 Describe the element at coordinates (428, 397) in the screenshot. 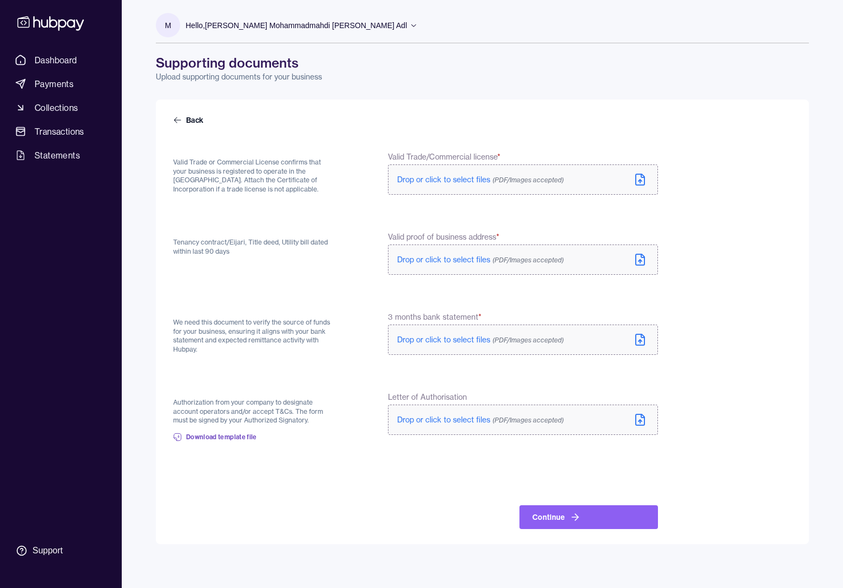

I see `span: Letter of Authorisation` at that location.